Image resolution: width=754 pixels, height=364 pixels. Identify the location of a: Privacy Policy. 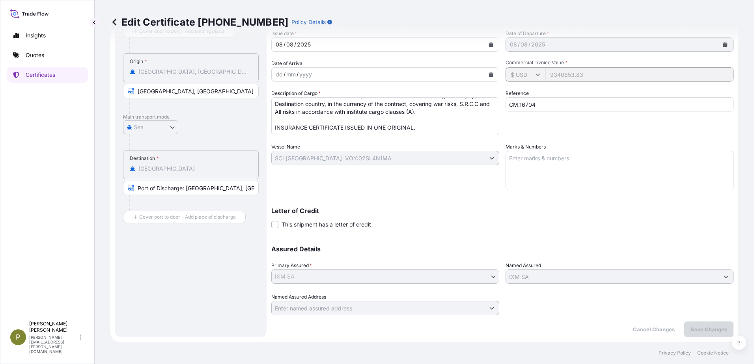
(675, 353).